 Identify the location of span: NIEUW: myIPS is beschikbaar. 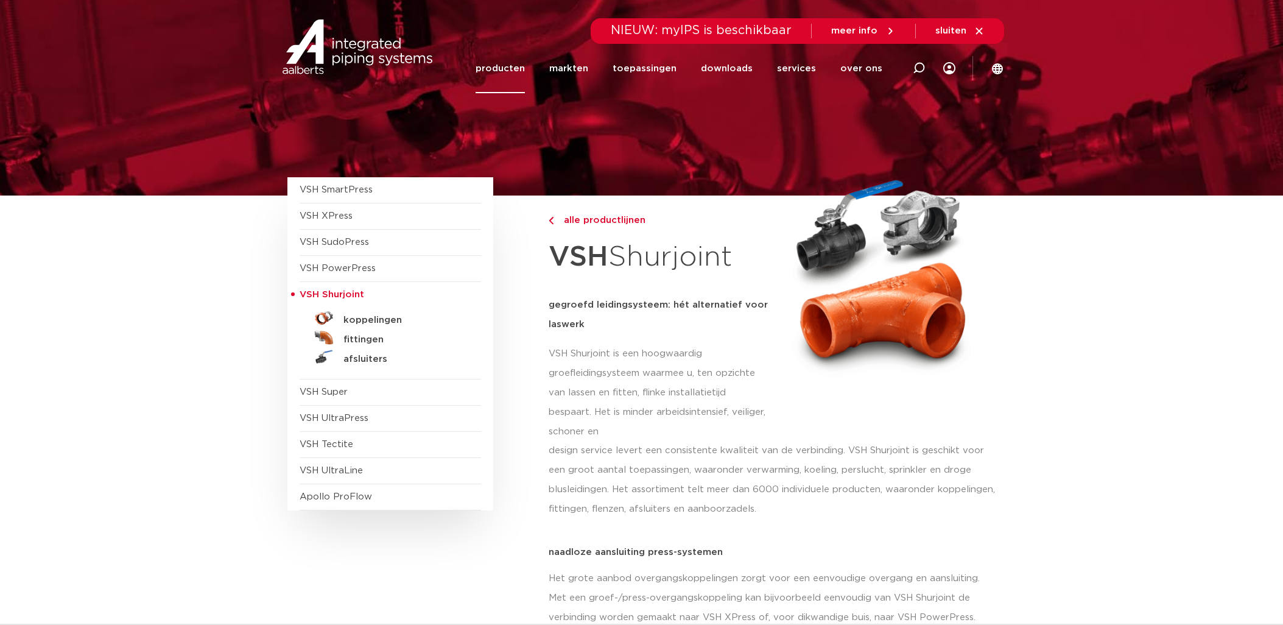
(701, 30).